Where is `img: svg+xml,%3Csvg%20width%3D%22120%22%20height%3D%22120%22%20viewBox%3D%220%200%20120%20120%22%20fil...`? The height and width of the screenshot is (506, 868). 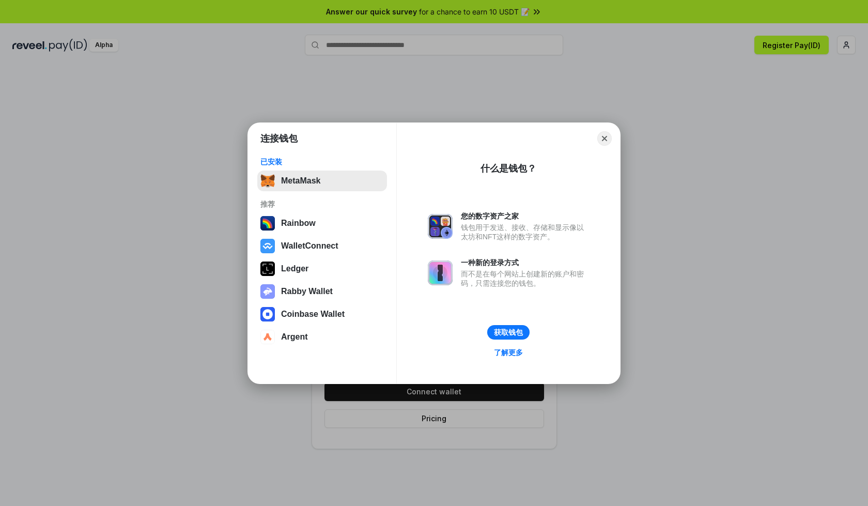
img: svg+xml,%3Csvg%20width%3D%22120%22%20height%3D%22120%22%20viewBox%3D%220%200%20120%20120%22%20fil... is located at coordinates (268, 223).